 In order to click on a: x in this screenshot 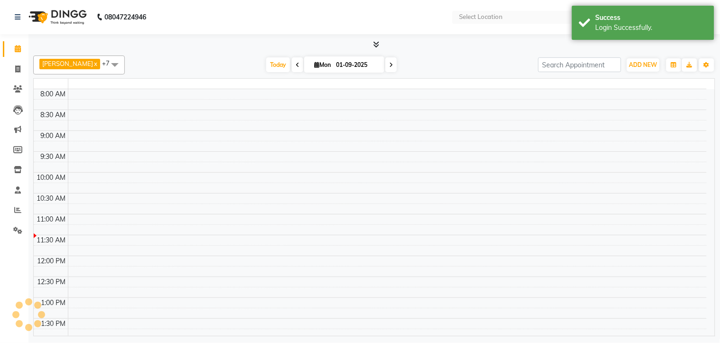, I will do `click(95, 64)`.